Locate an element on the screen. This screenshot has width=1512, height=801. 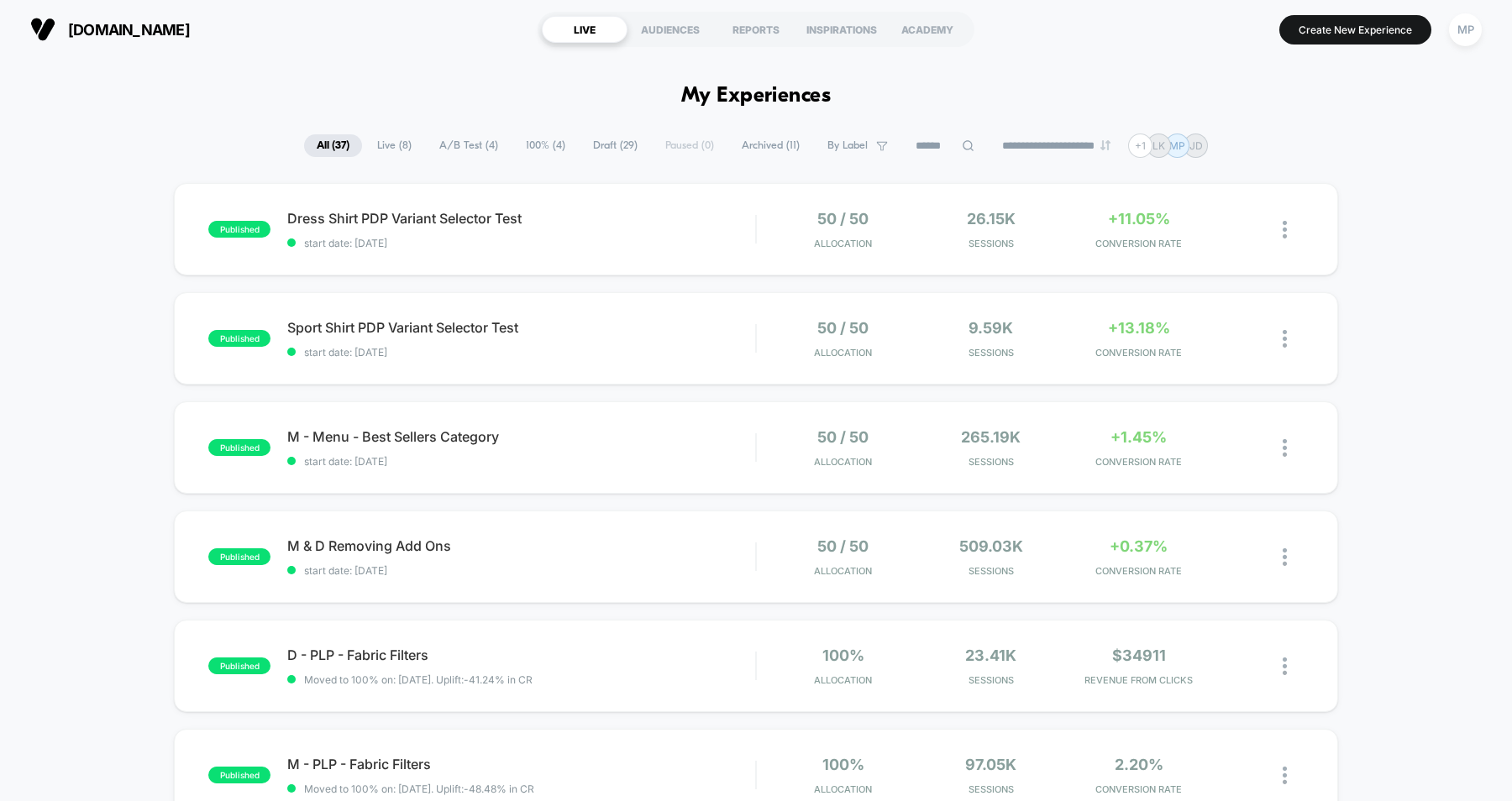
span: Live ( 8 ) is located at coordinates (394, 145).